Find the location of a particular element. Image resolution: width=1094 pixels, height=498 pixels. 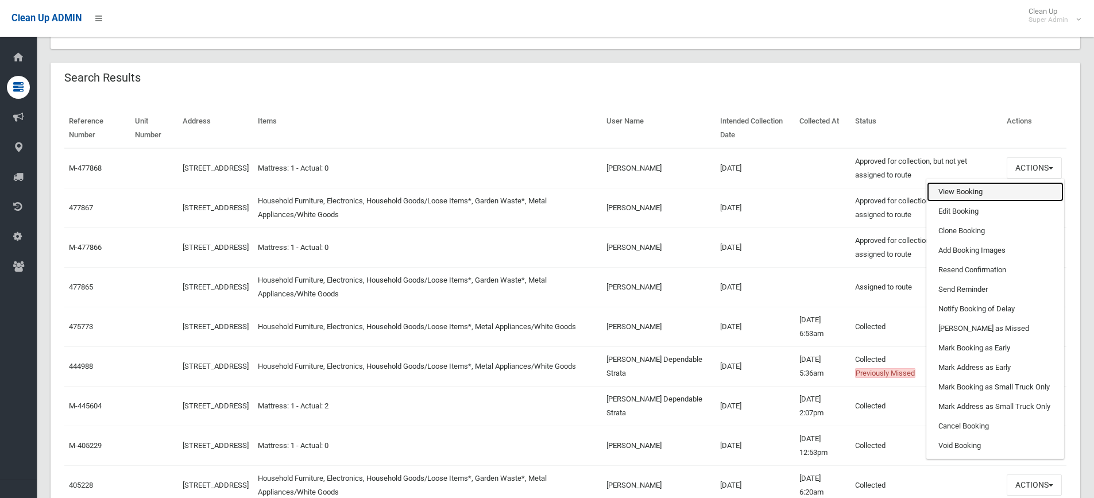

header: Search Results is located at coordinates (102, 78).